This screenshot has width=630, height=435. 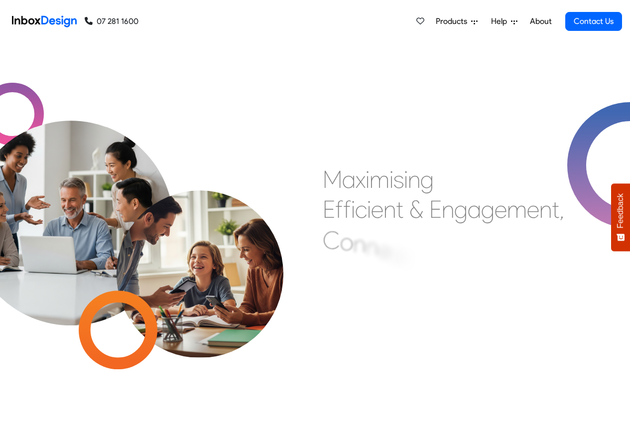 I want to click on span: Feedback, so click(x=621, y=211).